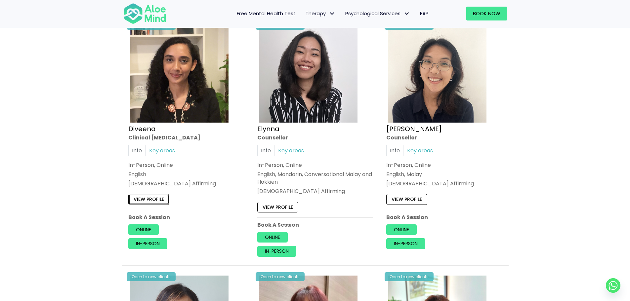 The height and width of the screenshot is (301, 630). What do you see at coordinates (315, 178) in the screenshot?
I see `p: English, Mandarin, Conversational Malay and Hokkien` at bounding box center [315, 178].